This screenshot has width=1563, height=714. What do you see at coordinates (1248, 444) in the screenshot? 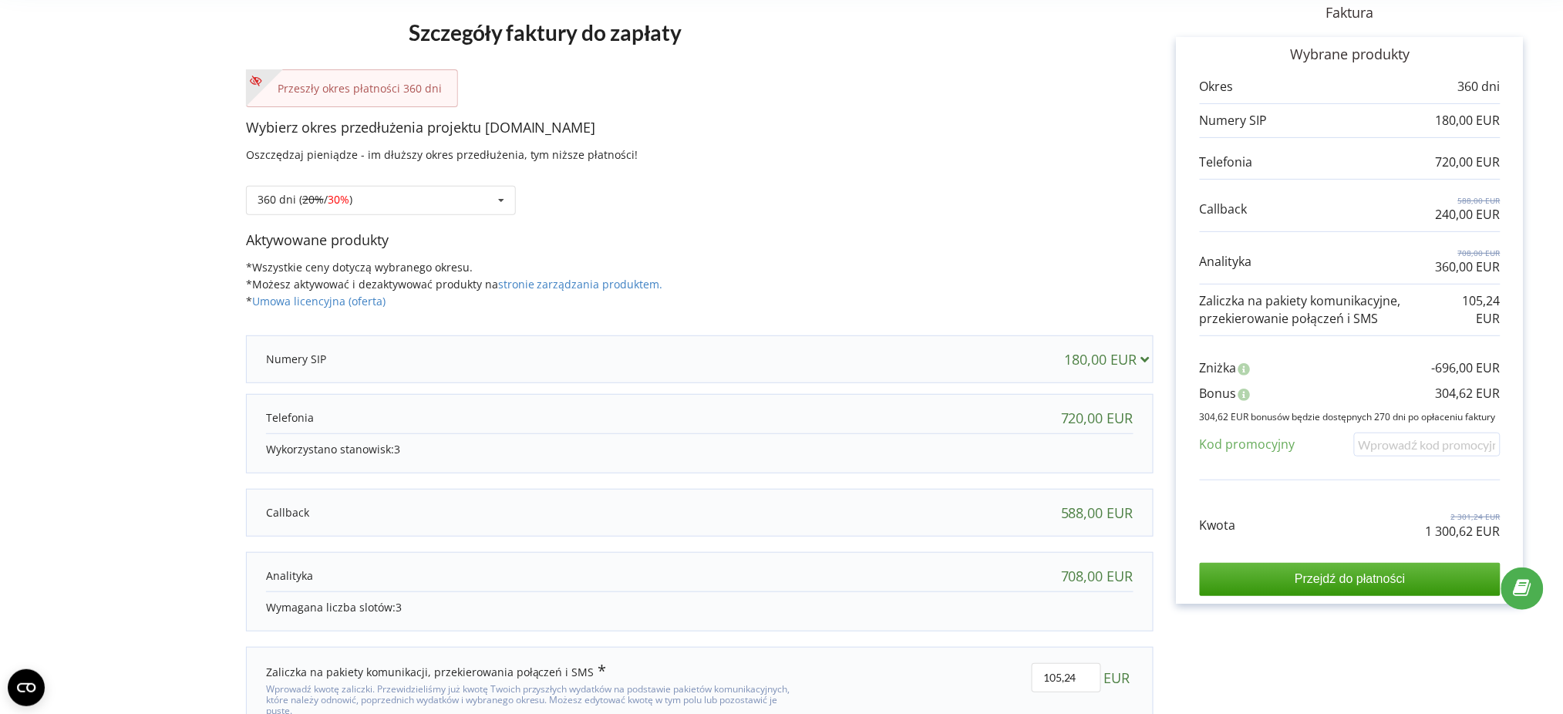
I see `p: Kod promocyjny` at bounding box center [1248, 444].